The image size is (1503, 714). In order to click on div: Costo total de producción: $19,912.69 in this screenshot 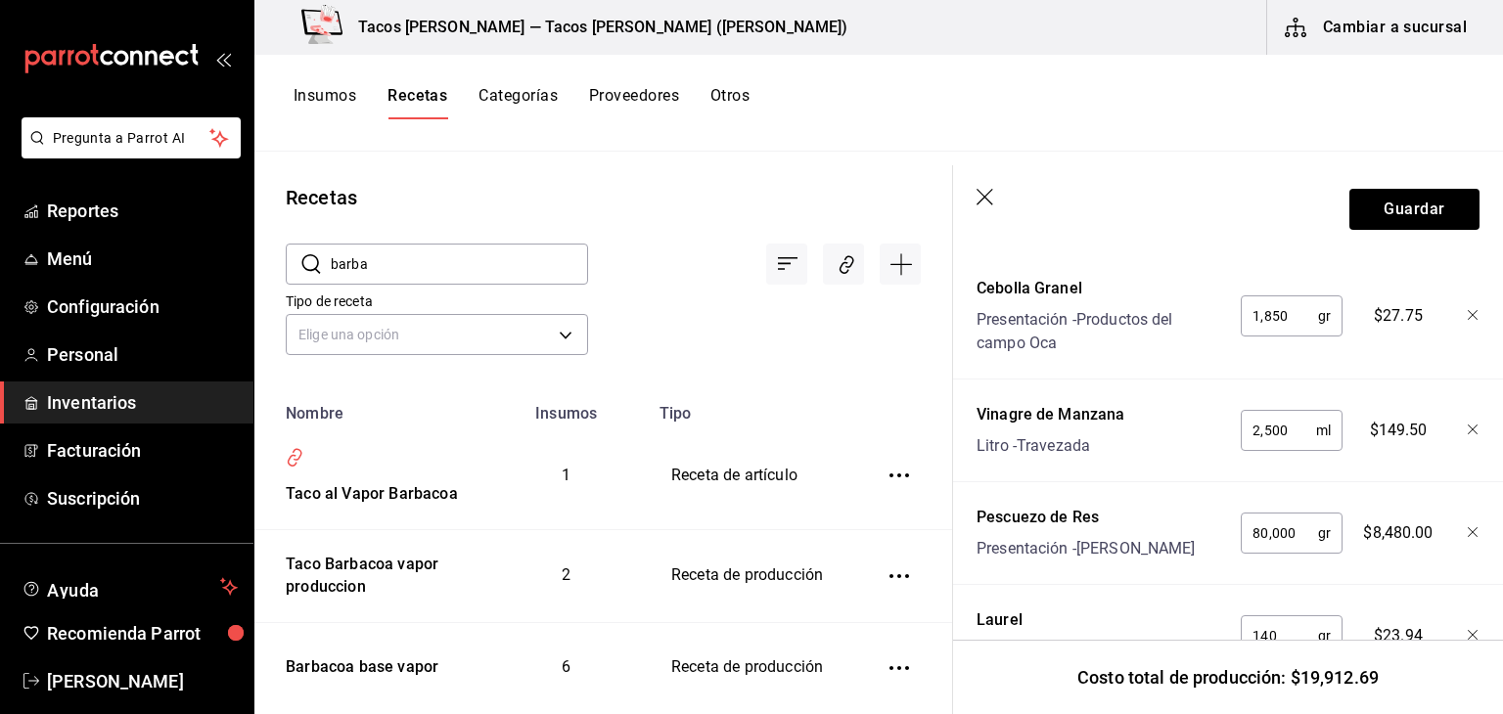, I will do `click(1228, 677)`.